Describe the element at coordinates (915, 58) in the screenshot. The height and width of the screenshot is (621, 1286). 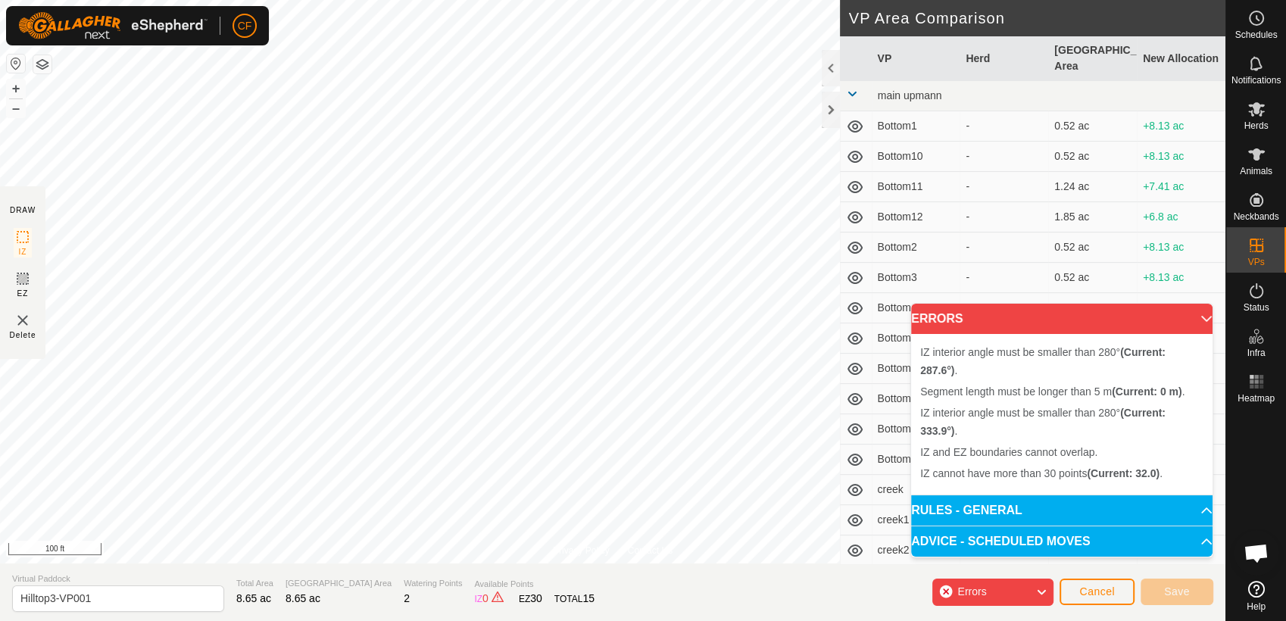
I see `th: VP` at that location.